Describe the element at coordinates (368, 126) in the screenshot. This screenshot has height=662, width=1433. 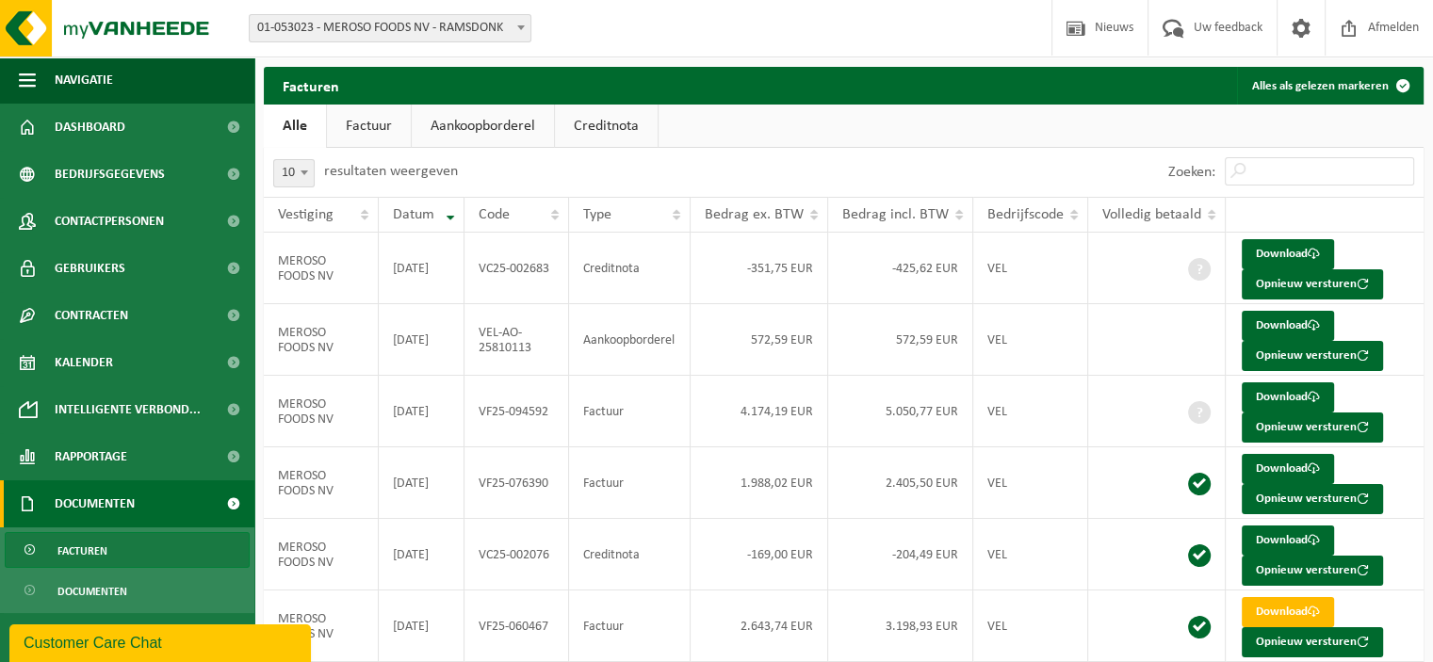
I see `a: Factuur` at that location.